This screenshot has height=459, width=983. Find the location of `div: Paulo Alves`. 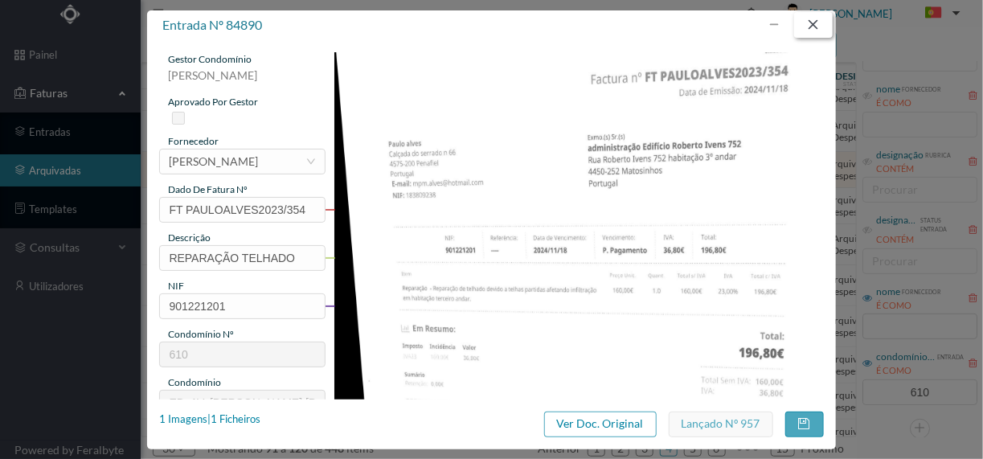

div: Paulo Alves is located at coordinates (213, 162).